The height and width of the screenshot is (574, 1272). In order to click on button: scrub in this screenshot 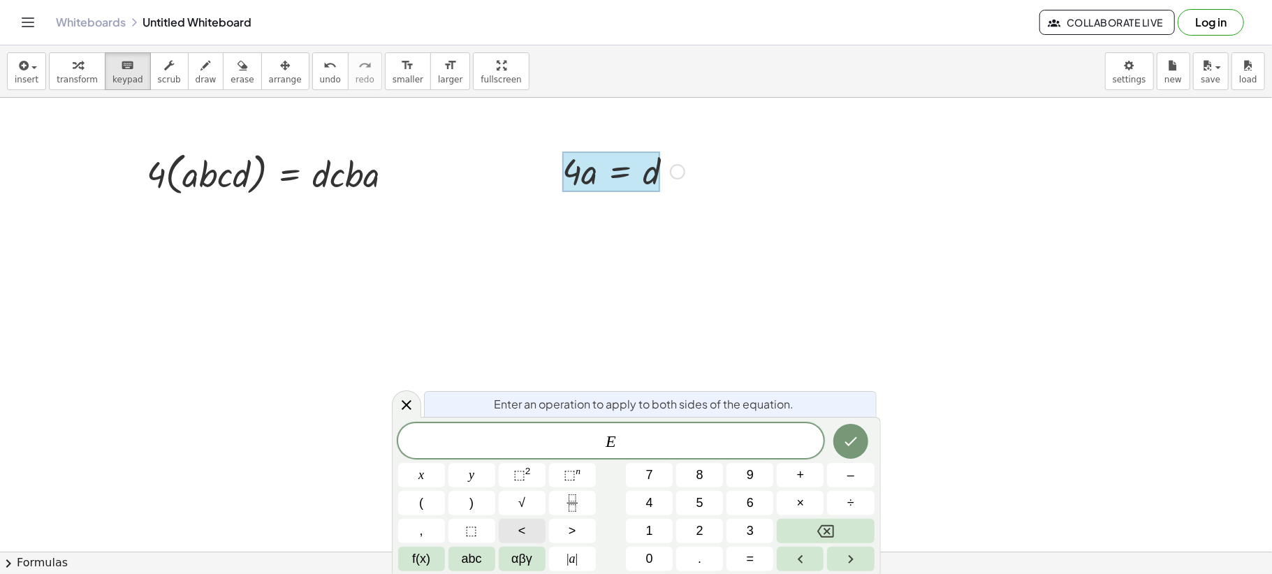, I will do `click(169, 71)`.